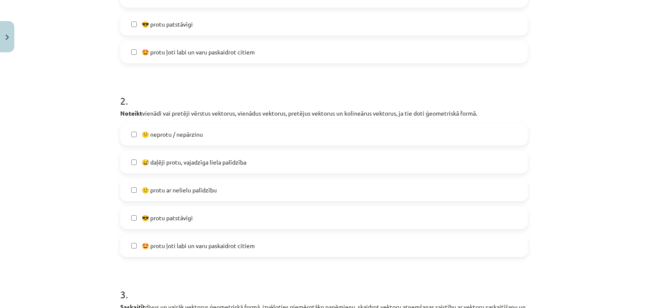 Image resolution: width=648 pixels, height=308 pixels. I want to click on p: vienādi vai pretēji vērstus vektorus, vienādus vektorus, pretējus vektorus un kolineārus vektorus..., so click(324, 113).